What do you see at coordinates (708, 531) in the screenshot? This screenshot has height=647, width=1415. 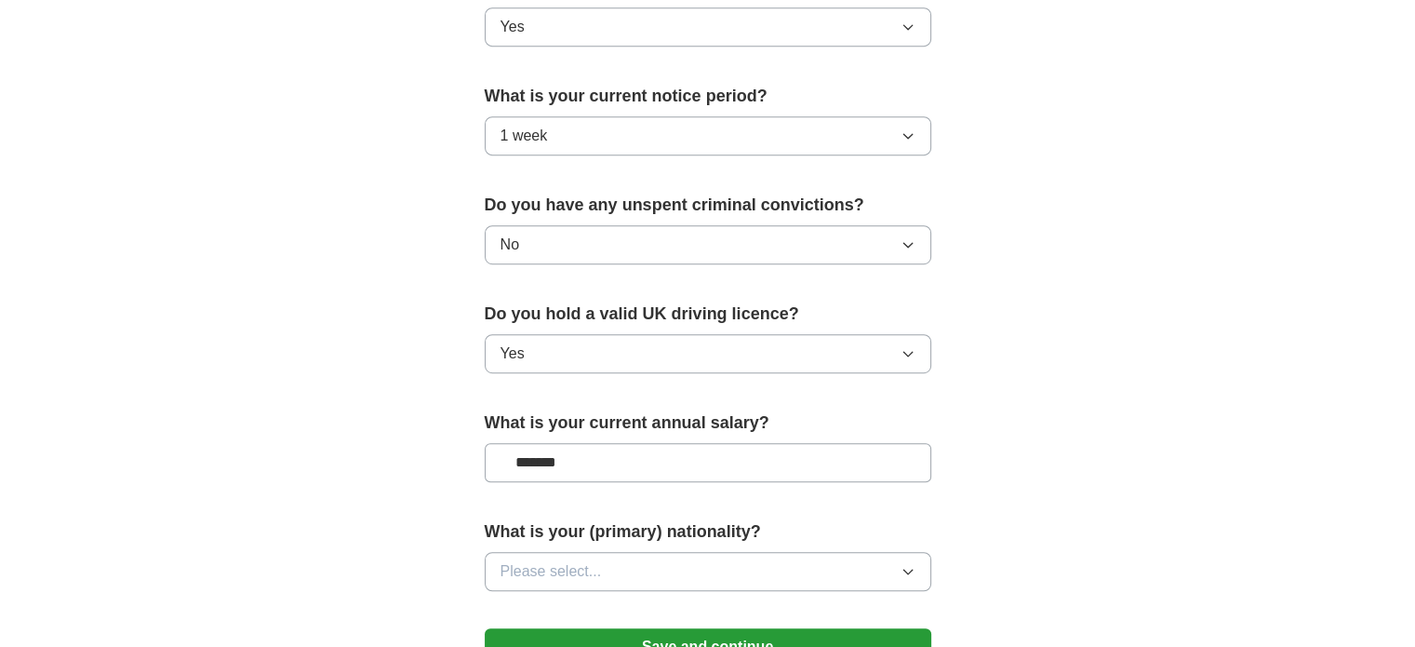 I see `label: What is your (primary) nationality?` at bounding box center [708, 531].